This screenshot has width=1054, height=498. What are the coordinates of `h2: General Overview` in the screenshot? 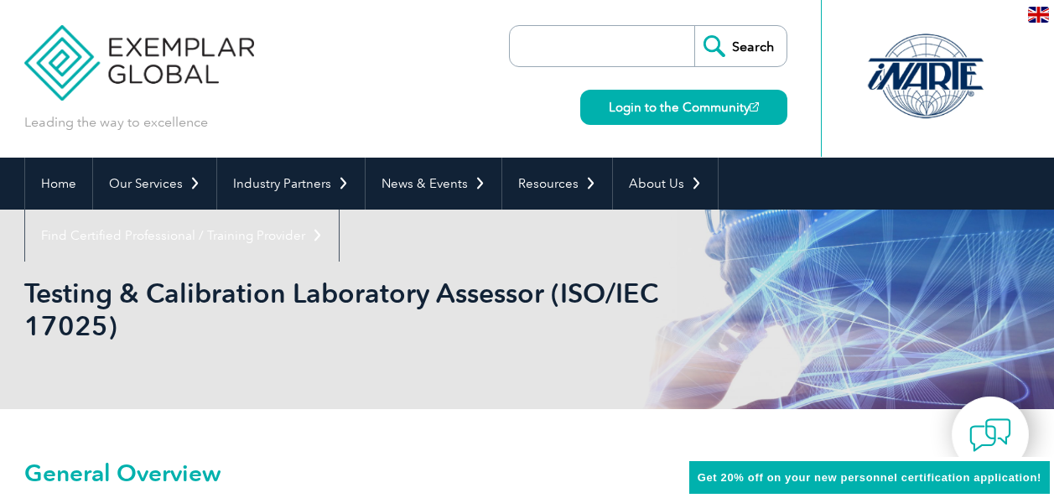 It's located at (377, 473).